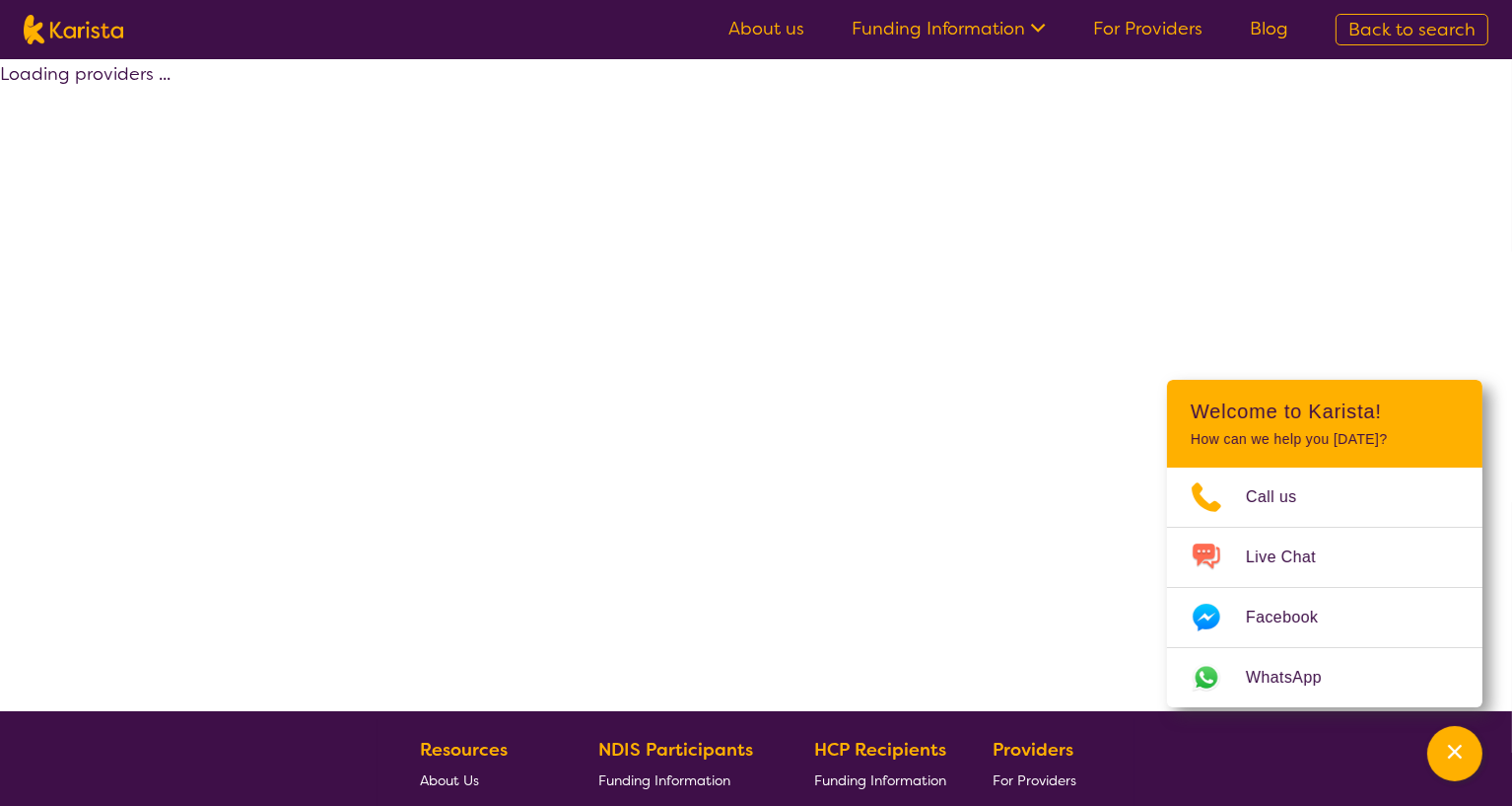 This screenshot has width=1512, height=806. Describe the element at coordinates (1454, 753) in the screenshot. I see `button: Channel Menu` at that location.